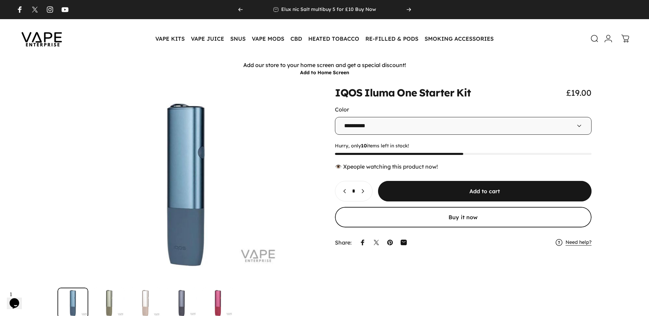 This screenshot has height=316, width=649. Describe the element at coordinates (463, 167) in the screenshot. I see `div: 👁️ people watching this product now!` at that location.